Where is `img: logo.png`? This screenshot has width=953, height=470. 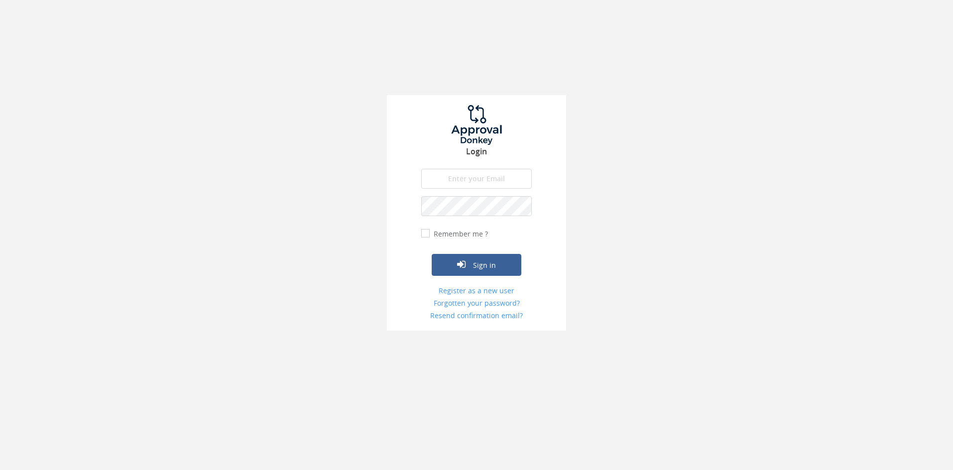
img: logo.png is located at coordinates (477, 125).